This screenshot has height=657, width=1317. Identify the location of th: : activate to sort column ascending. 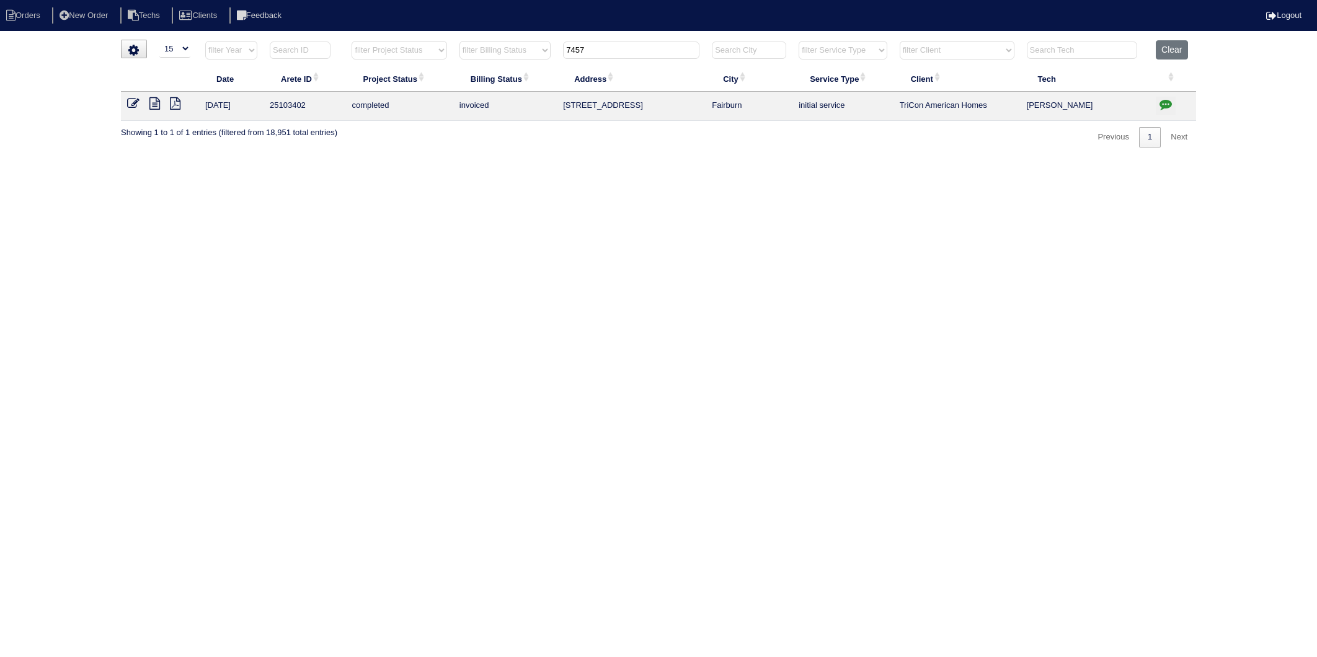
(1173, 79).